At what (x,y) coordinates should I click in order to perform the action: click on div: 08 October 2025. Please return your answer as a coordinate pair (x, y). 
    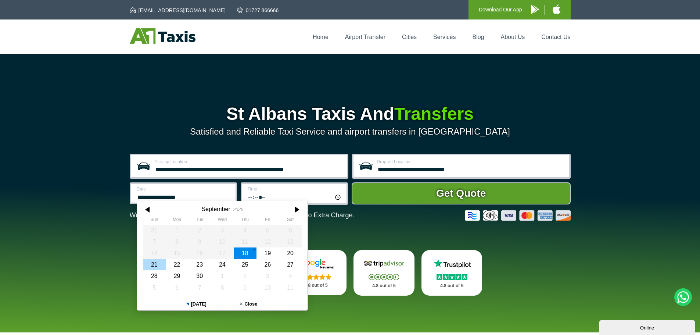
    Looking at the image, I should click on (222, 287).